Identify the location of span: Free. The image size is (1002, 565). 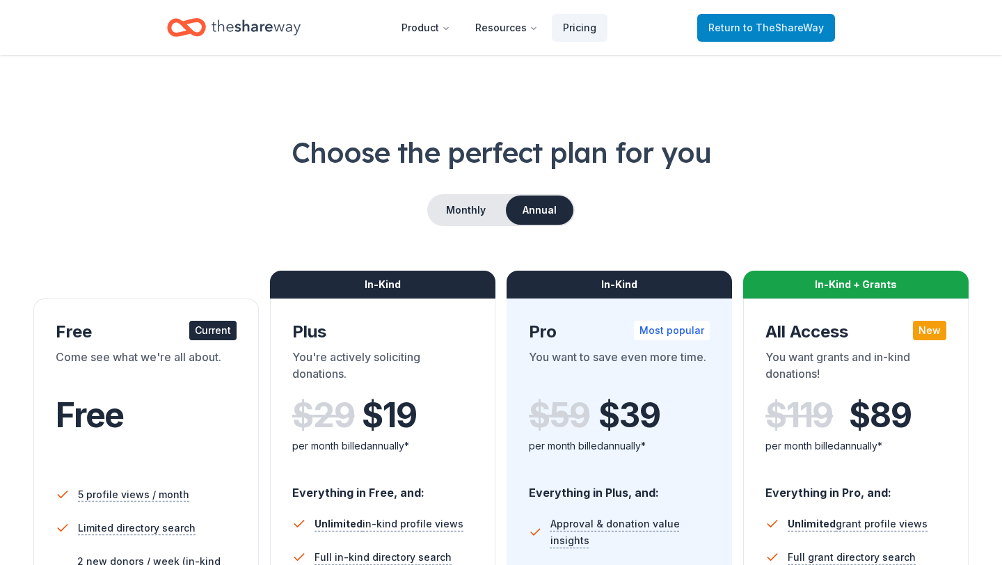
(90, 415).